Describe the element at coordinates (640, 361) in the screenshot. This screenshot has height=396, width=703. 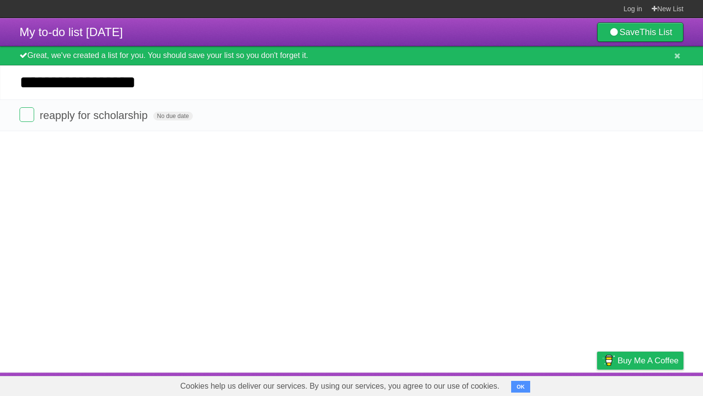
I see `a: Buy me a coffee` at that location.